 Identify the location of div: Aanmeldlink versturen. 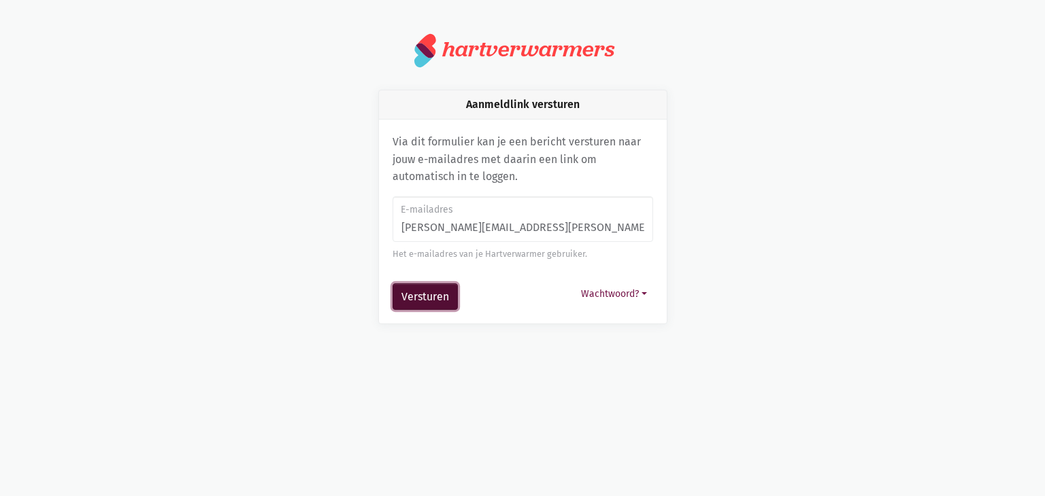
(522, 105).